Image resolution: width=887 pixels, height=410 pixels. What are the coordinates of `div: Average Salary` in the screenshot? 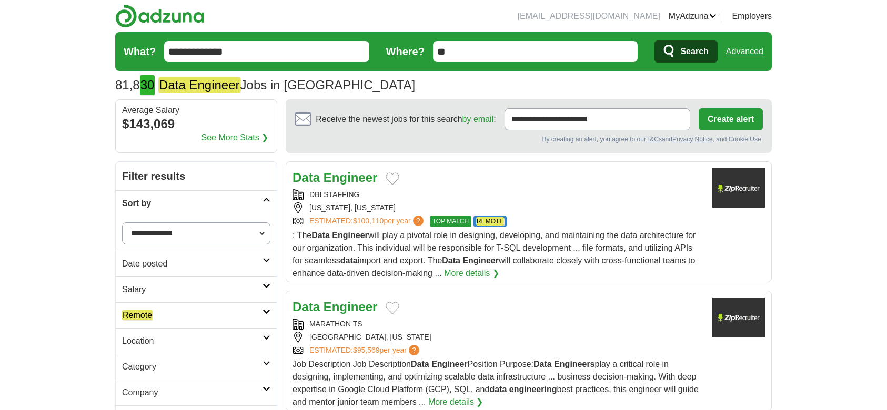 It's located at (196, 110).